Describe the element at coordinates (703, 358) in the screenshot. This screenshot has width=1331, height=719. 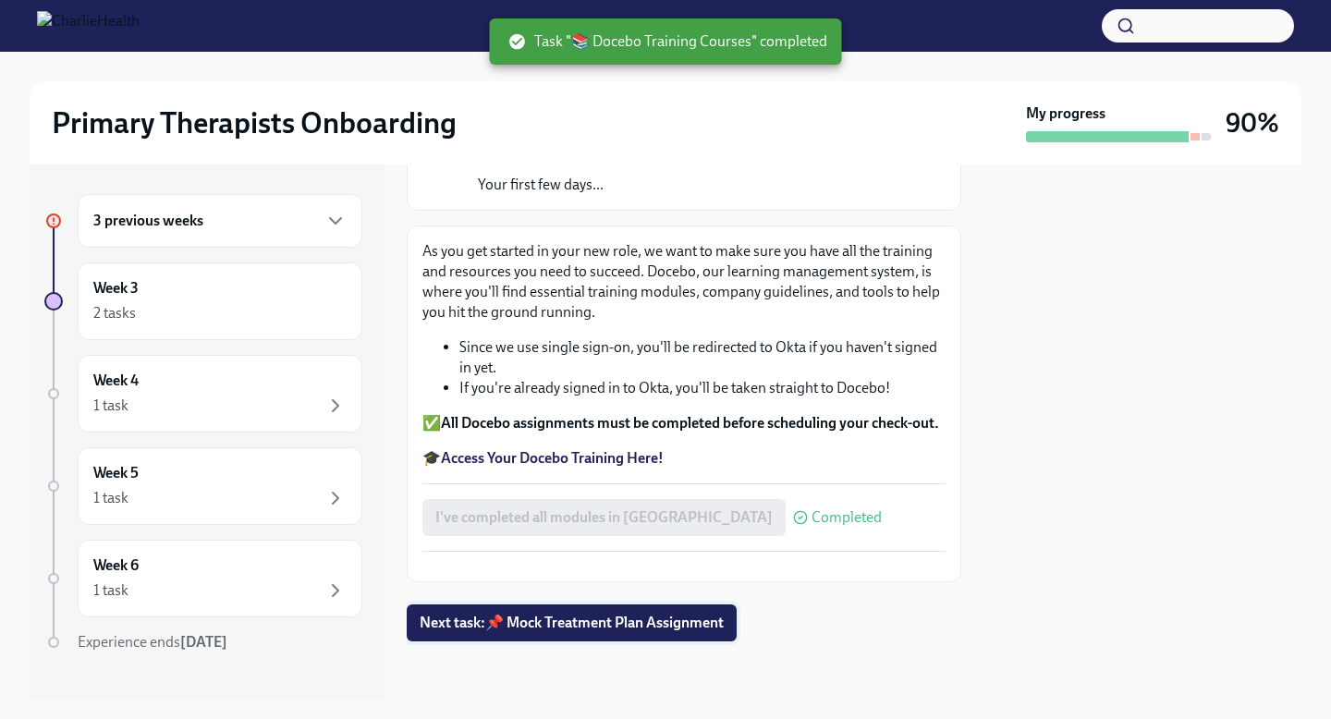
I see `li: Since we use single sign-on, you'll be redirected to Okta if you haven't signed in yet.` at that location.